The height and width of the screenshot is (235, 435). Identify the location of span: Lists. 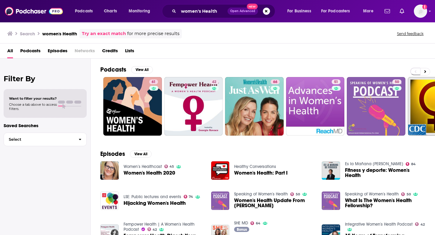
(130, 52).